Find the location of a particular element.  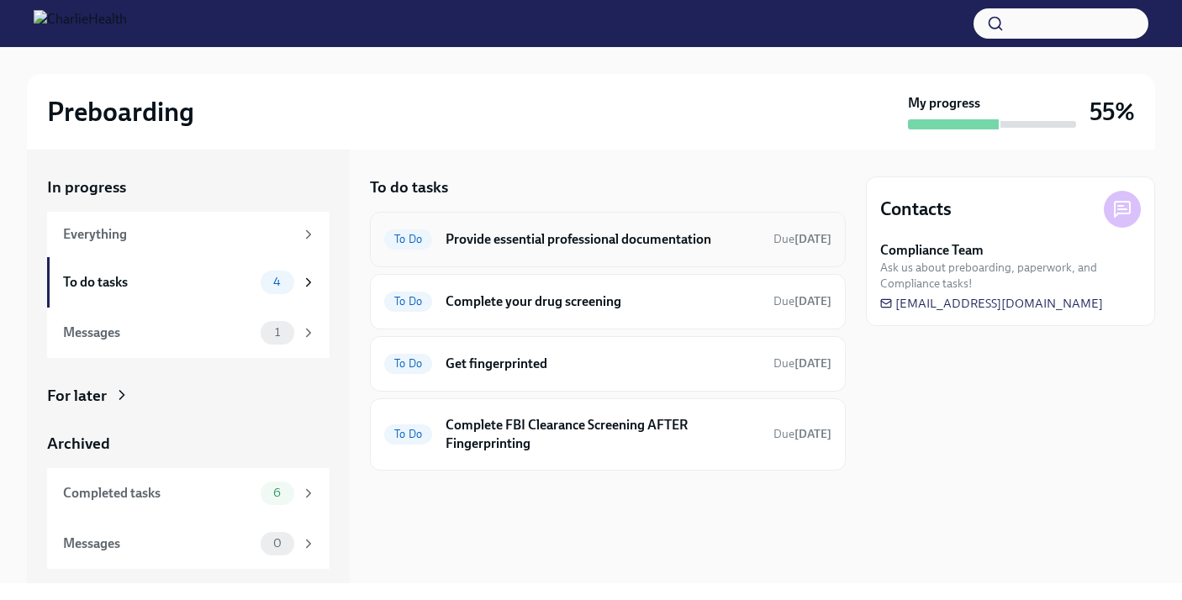

div: For later is located at coordinates (76, 396).